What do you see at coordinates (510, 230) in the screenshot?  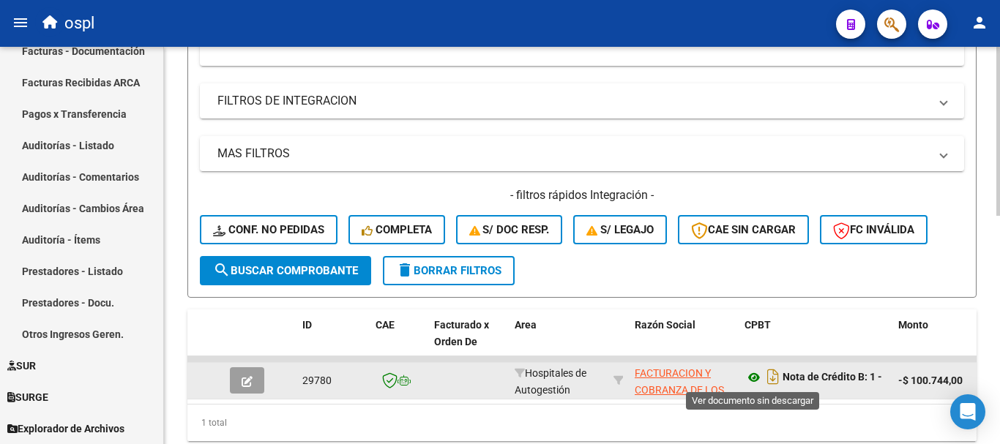 I see `button: S/ Doc Resp.` at bounding box center [510, 230].